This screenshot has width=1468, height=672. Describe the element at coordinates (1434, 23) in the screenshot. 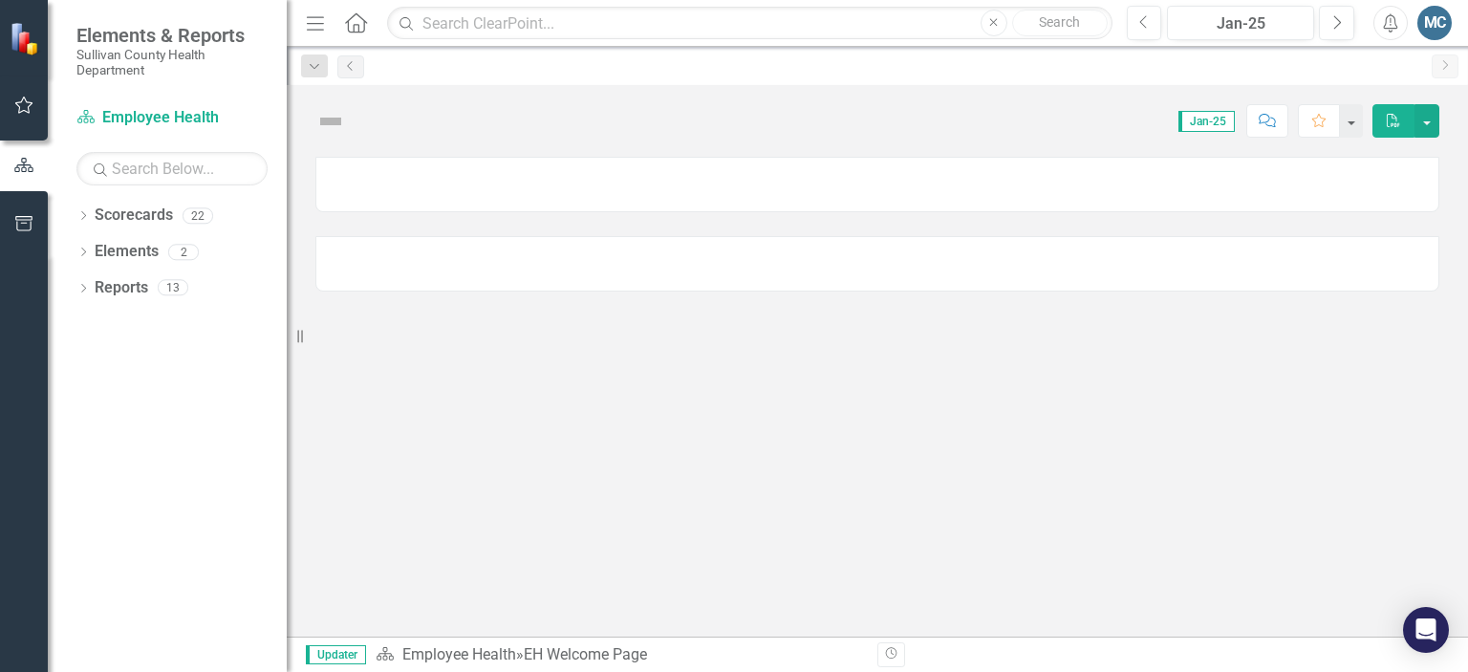

I see `div: MC` at that location.